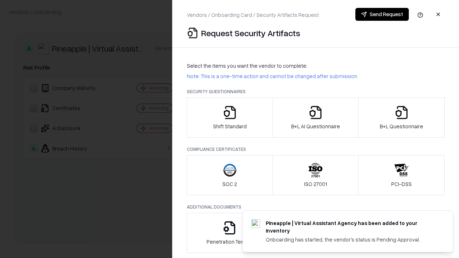  Describe the element at coordinates (316, 66) in the screenshot. I see `p: Select the items you want the vendor to complete:` at that location.